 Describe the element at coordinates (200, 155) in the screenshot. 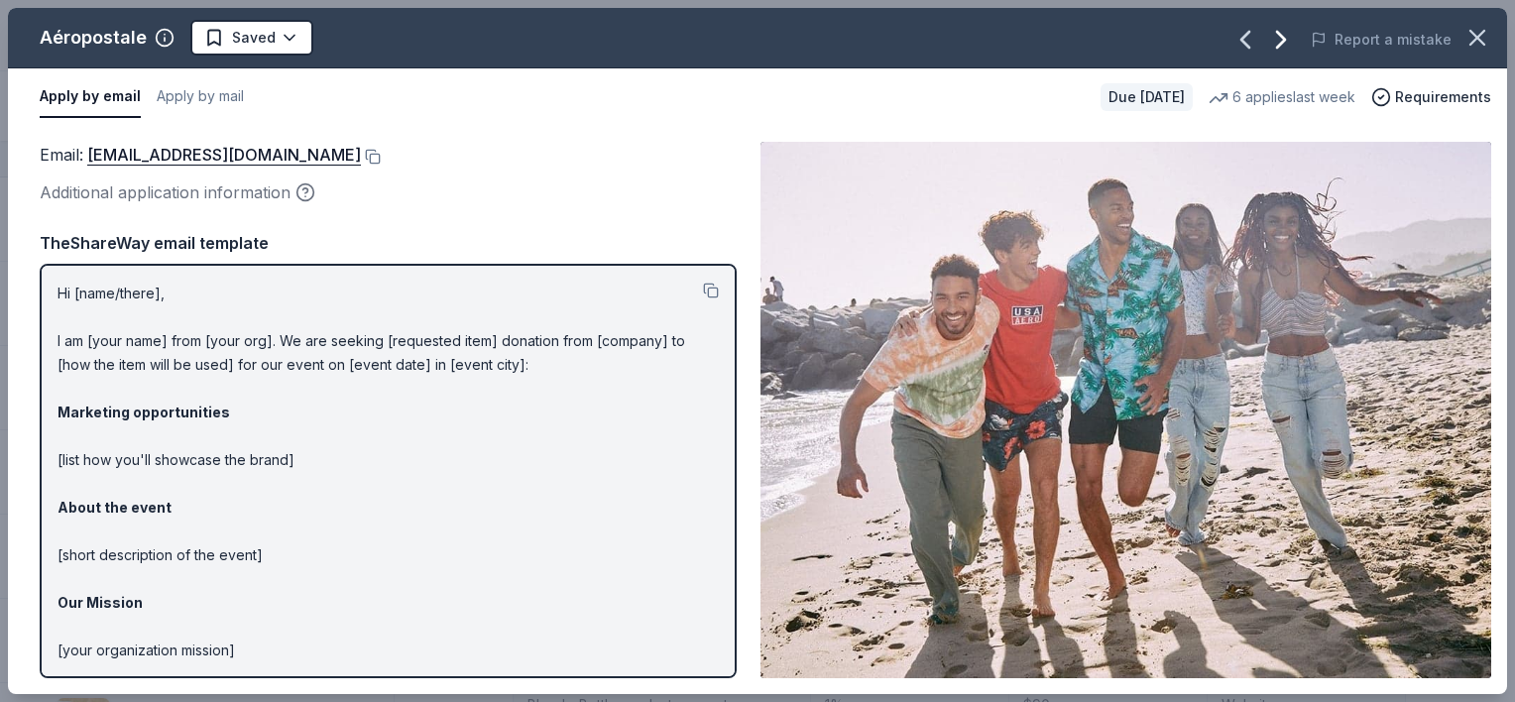

I see `span: Email :` at that location.